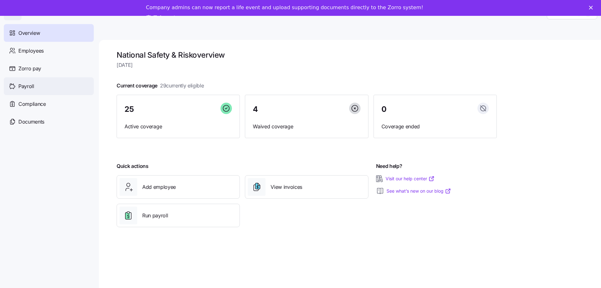 This screenshot has width=601, height=288. What do you see at coordinates (255, 109) in the screenshot?
I see `span: 4` at bounding box center [255, 109].